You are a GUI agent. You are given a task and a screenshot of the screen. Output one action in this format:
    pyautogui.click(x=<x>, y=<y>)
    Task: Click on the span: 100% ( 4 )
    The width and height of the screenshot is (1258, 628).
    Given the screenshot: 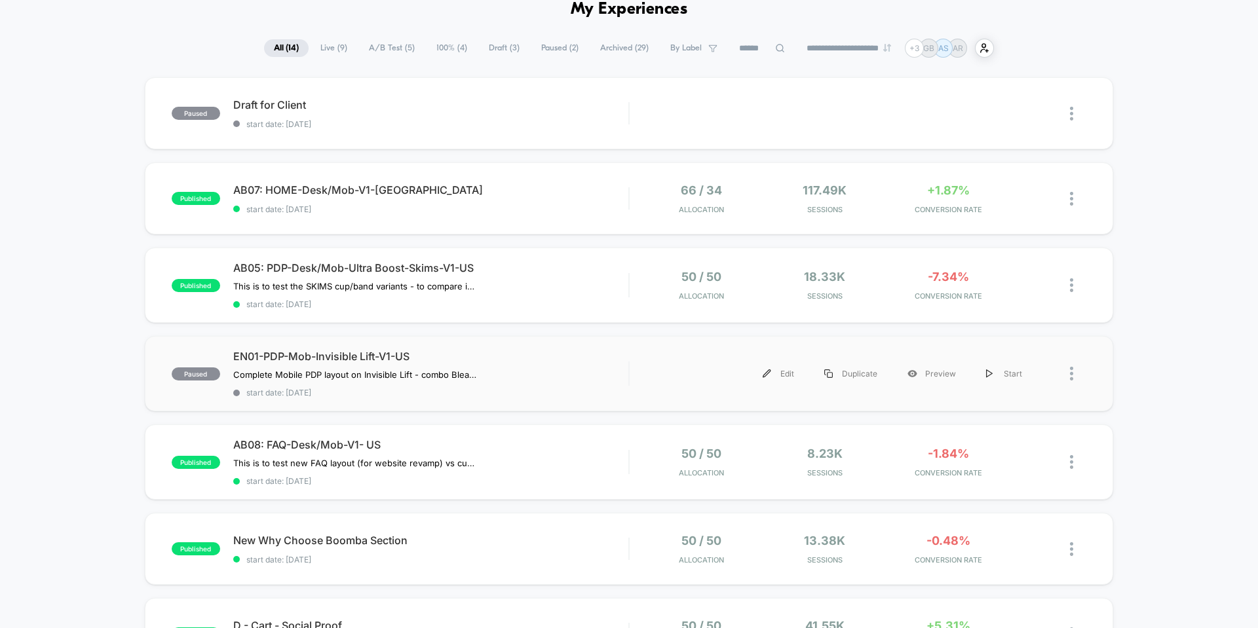 What is the action you would take?
    pyautogui.click(x=451, y=48)
    